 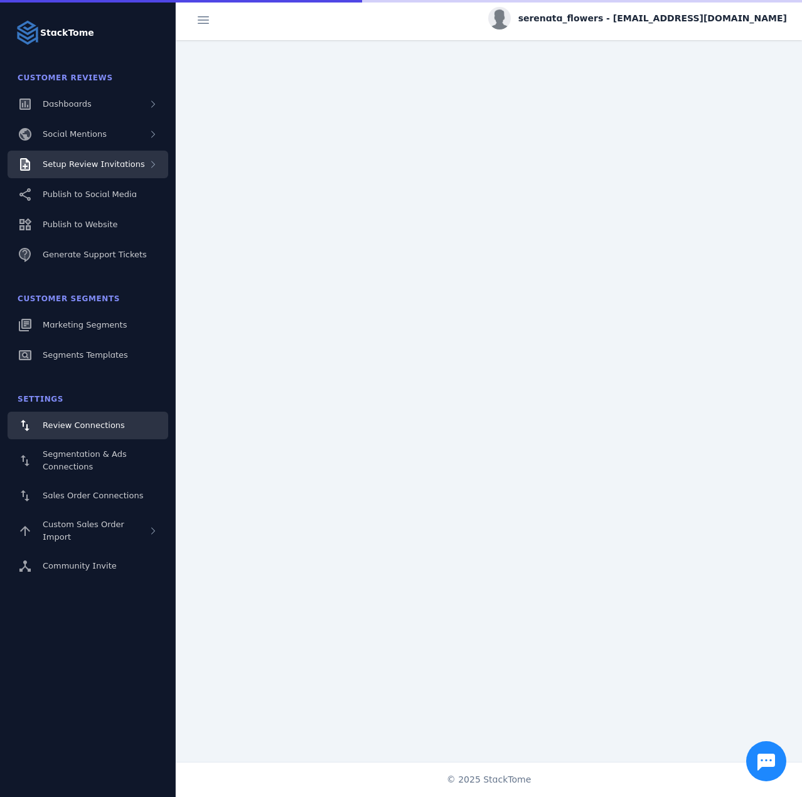 What do you see at coordinates (88, 225) in the screenshot?
I see `a: Publish to Website` at bounding box center [88, 225].